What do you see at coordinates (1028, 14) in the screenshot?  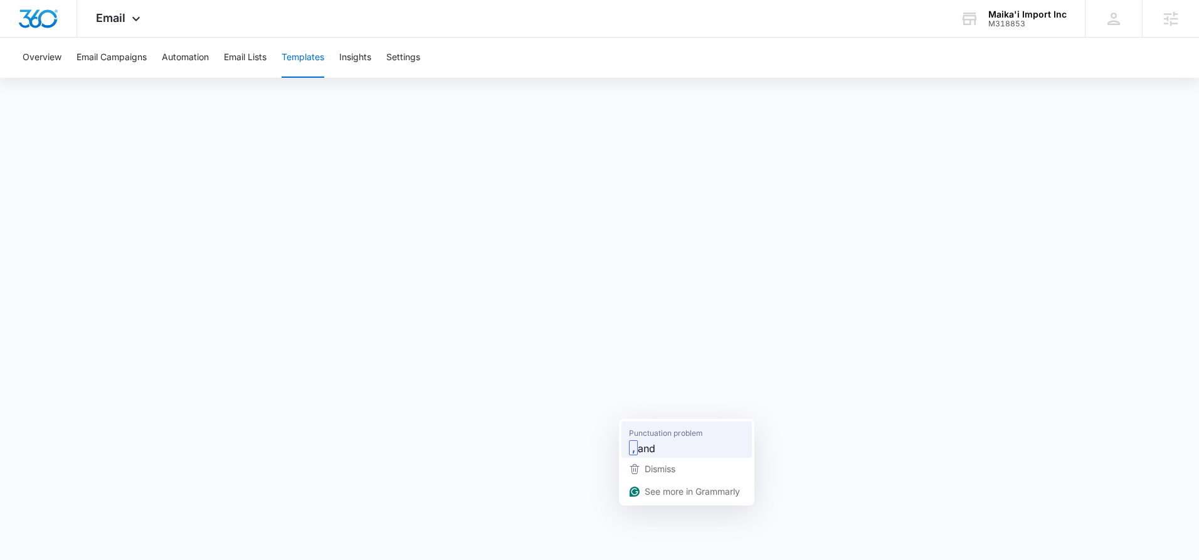 I see `div: account name` at bounding box center [1028, 14].